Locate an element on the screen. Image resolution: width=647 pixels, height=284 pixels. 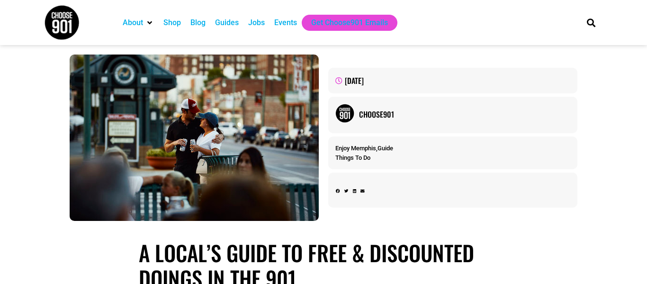
a: Enjoy Memphis is located at coordinates (356, 148).